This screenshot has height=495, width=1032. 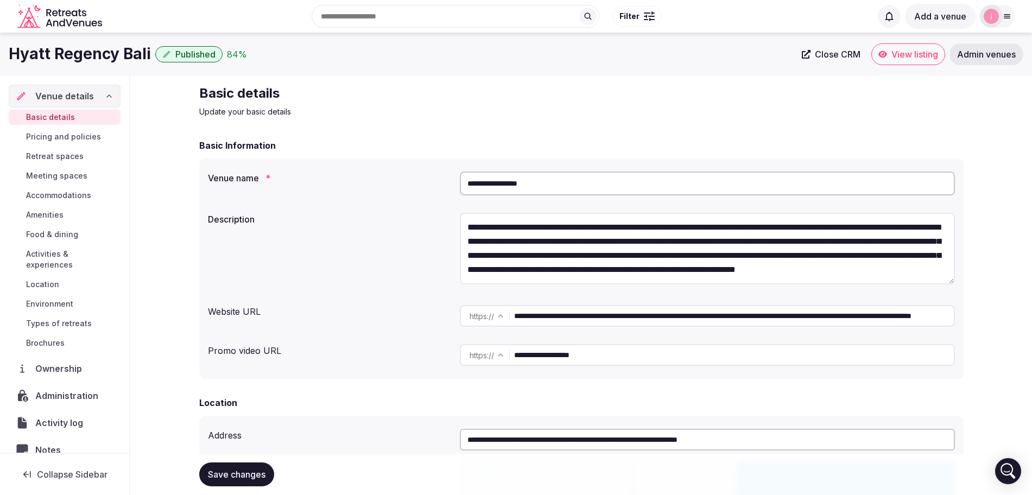 I want to click on span: Administration, so click(x=69, y=396).